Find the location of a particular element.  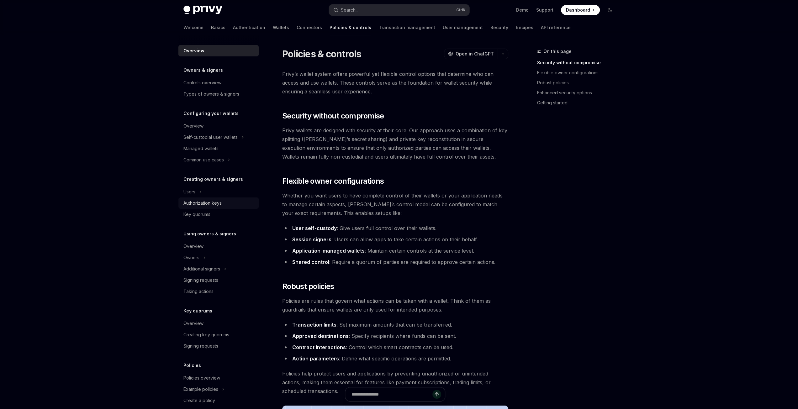

h5: Using owners & signers is located at coordinates (210, 234).